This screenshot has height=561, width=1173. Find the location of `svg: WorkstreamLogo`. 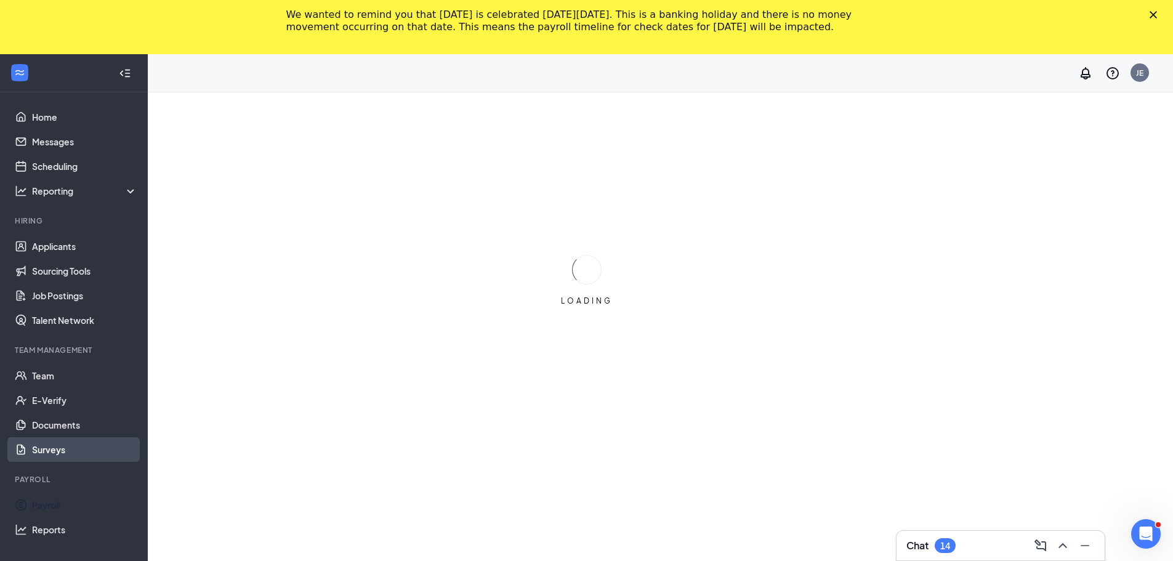

svg: WorkstreamLogo is located at coordinates (20, 73).